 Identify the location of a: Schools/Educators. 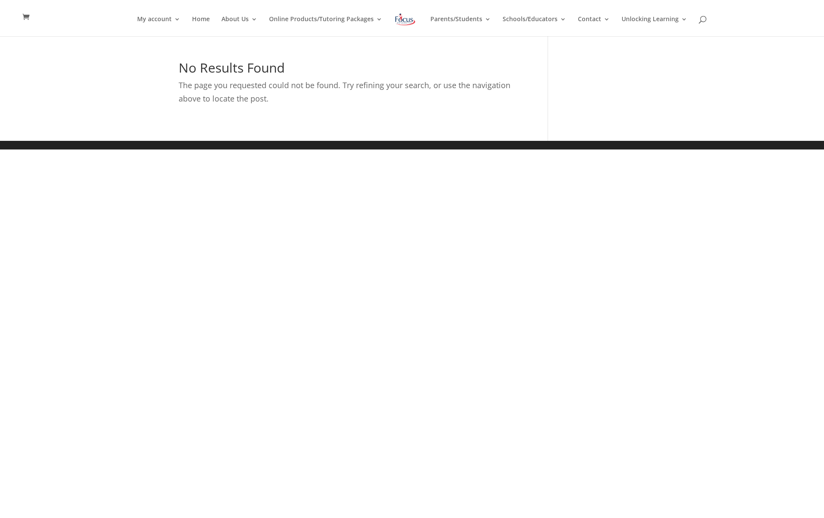
(534, 26).